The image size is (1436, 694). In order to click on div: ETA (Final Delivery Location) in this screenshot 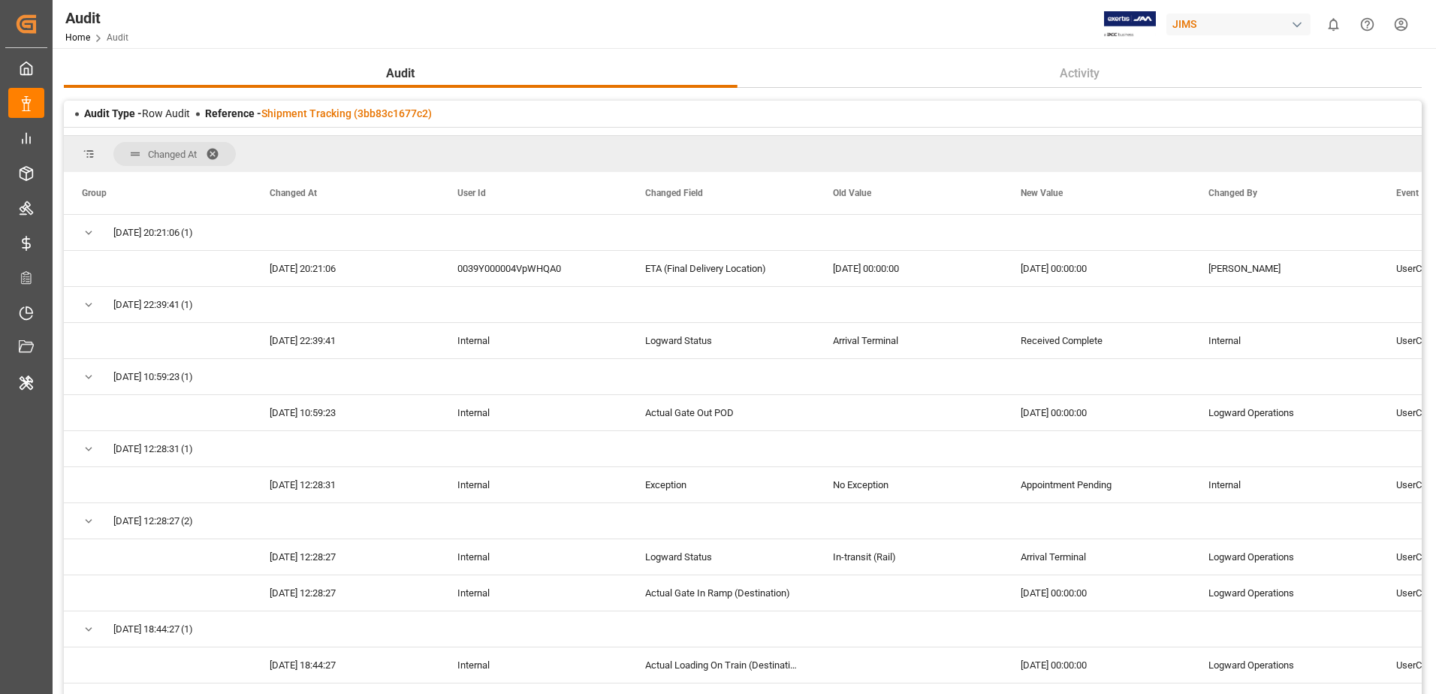, I will do `click(721, 268)`.